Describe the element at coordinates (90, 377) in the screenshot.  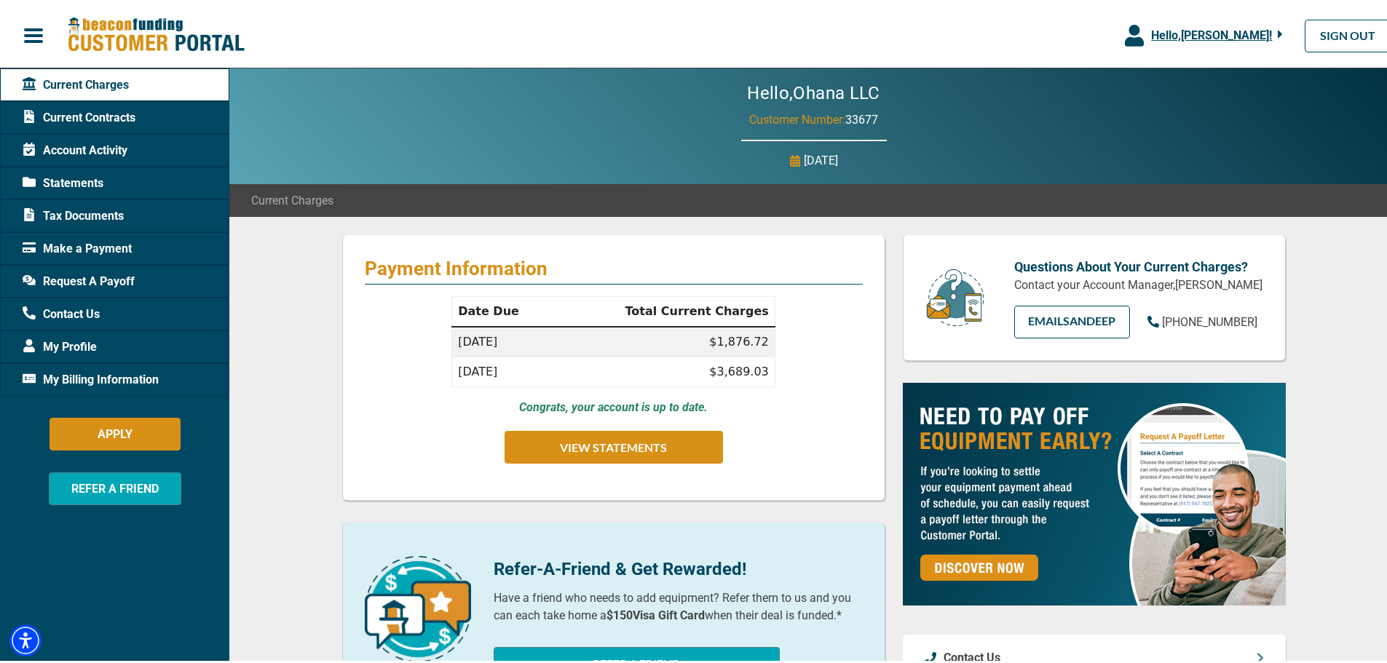
I see `span: My Billing Information` at that location.